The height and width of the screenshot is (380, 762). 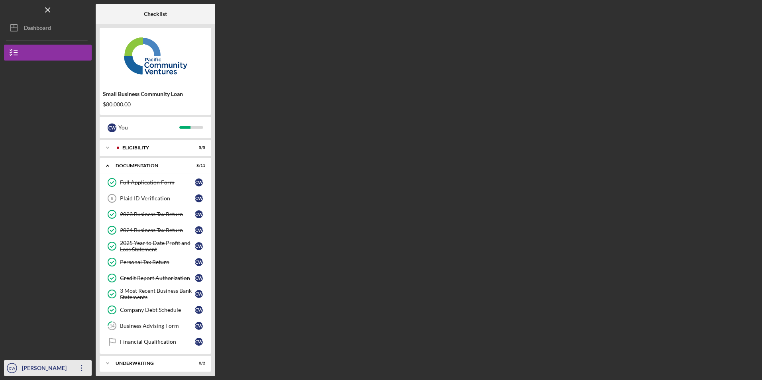 I want to click on div: 5 / 5, so click(x=198, y=148).